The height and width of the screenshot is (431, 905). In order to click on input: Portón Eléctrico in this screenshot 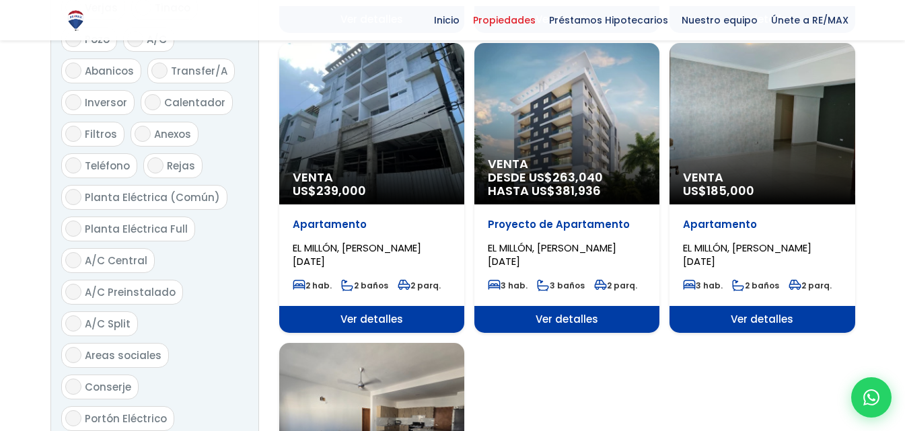, I will do `click(73, 418)`.